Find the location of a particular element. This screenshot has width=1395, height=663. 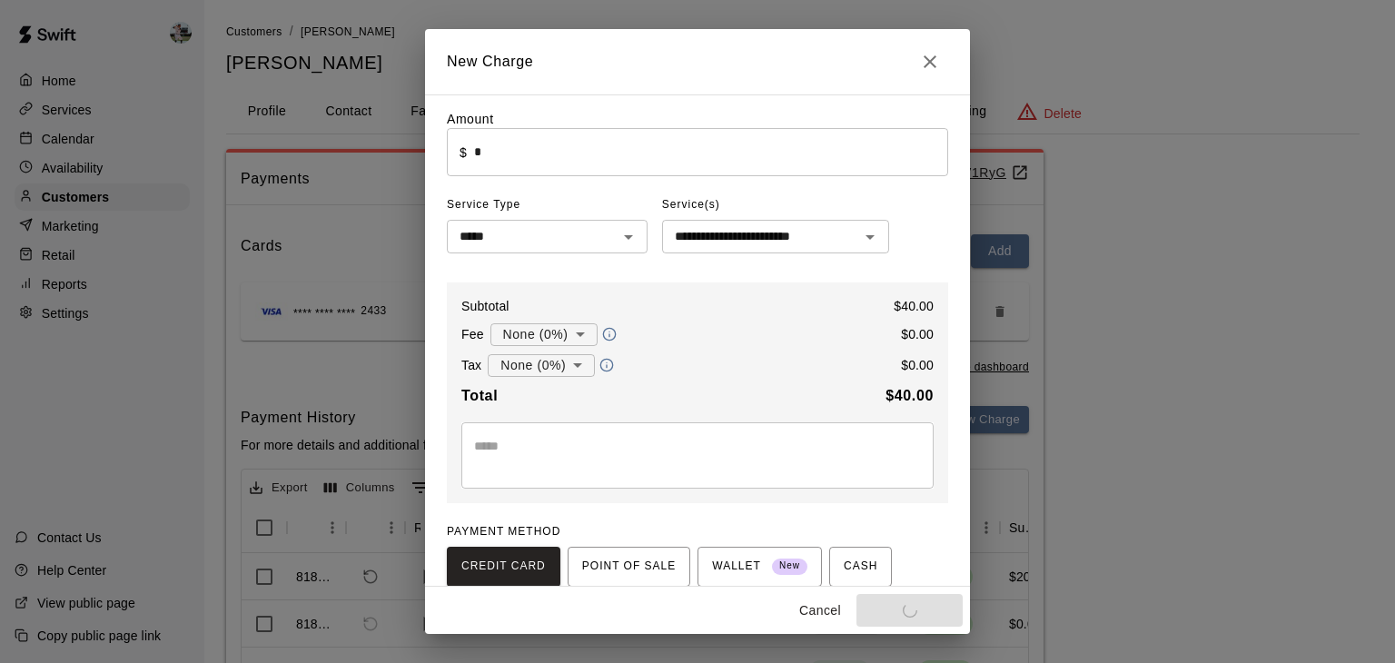

button: Cancel is located at coordinates (820, 610).